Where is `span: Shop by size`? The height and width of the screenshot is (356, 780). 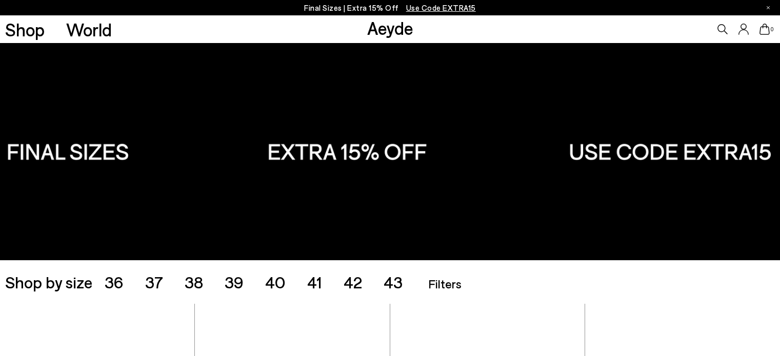
span: Shop by size is located at coordinates (49, 282).